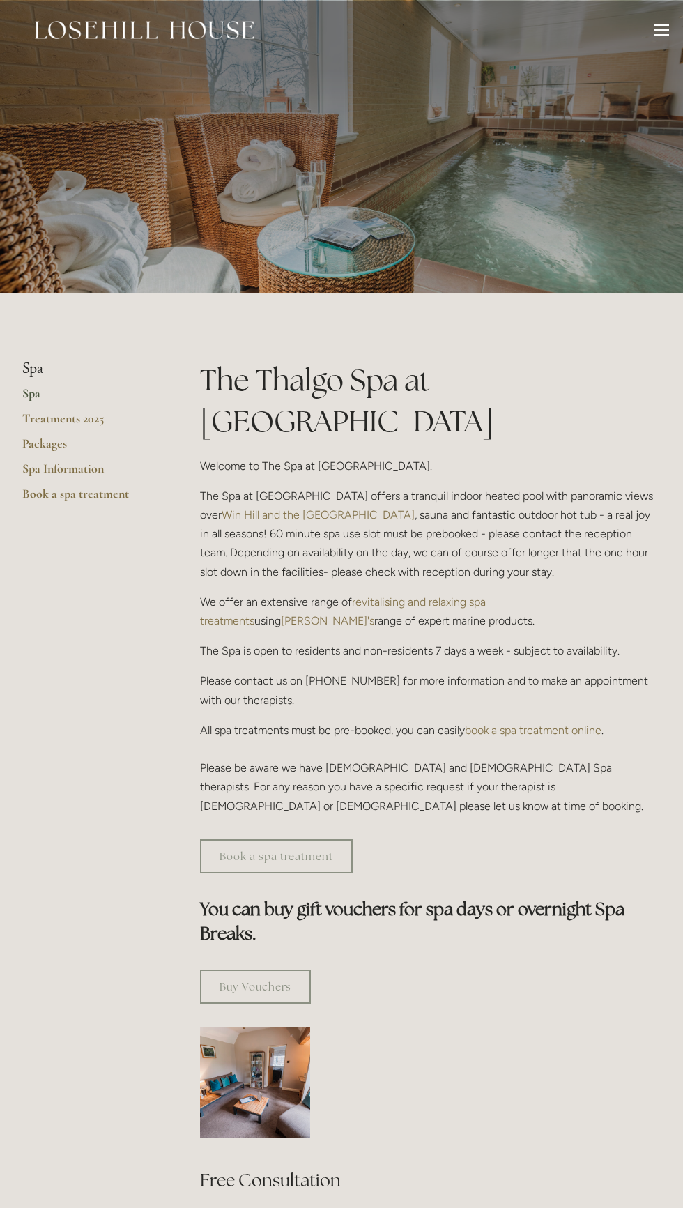  I want to click on p: All spa treatments must be pre-booked, you can easily . Please be aware we have [DEMOGRAPHIC_DATA..., so click(430, 768).